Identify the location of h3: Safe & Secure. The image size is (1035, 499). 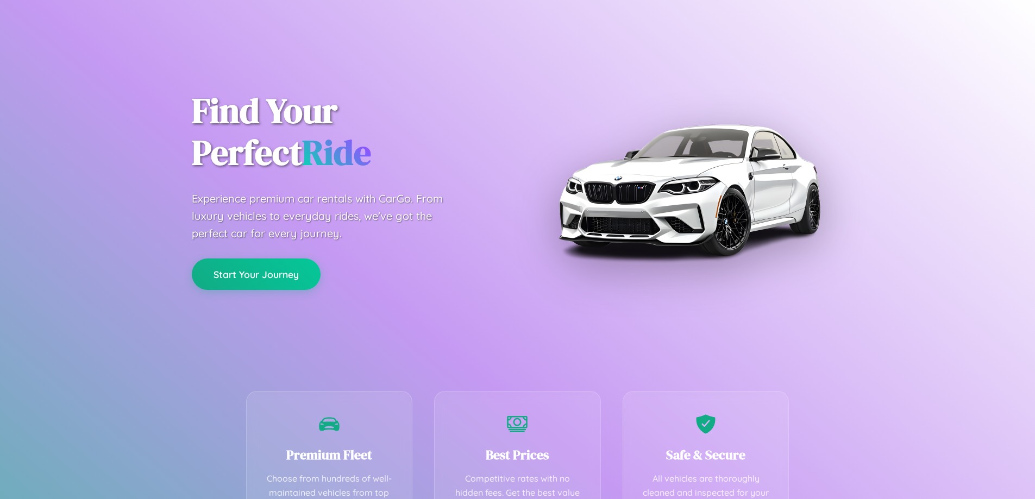
(706, 455).